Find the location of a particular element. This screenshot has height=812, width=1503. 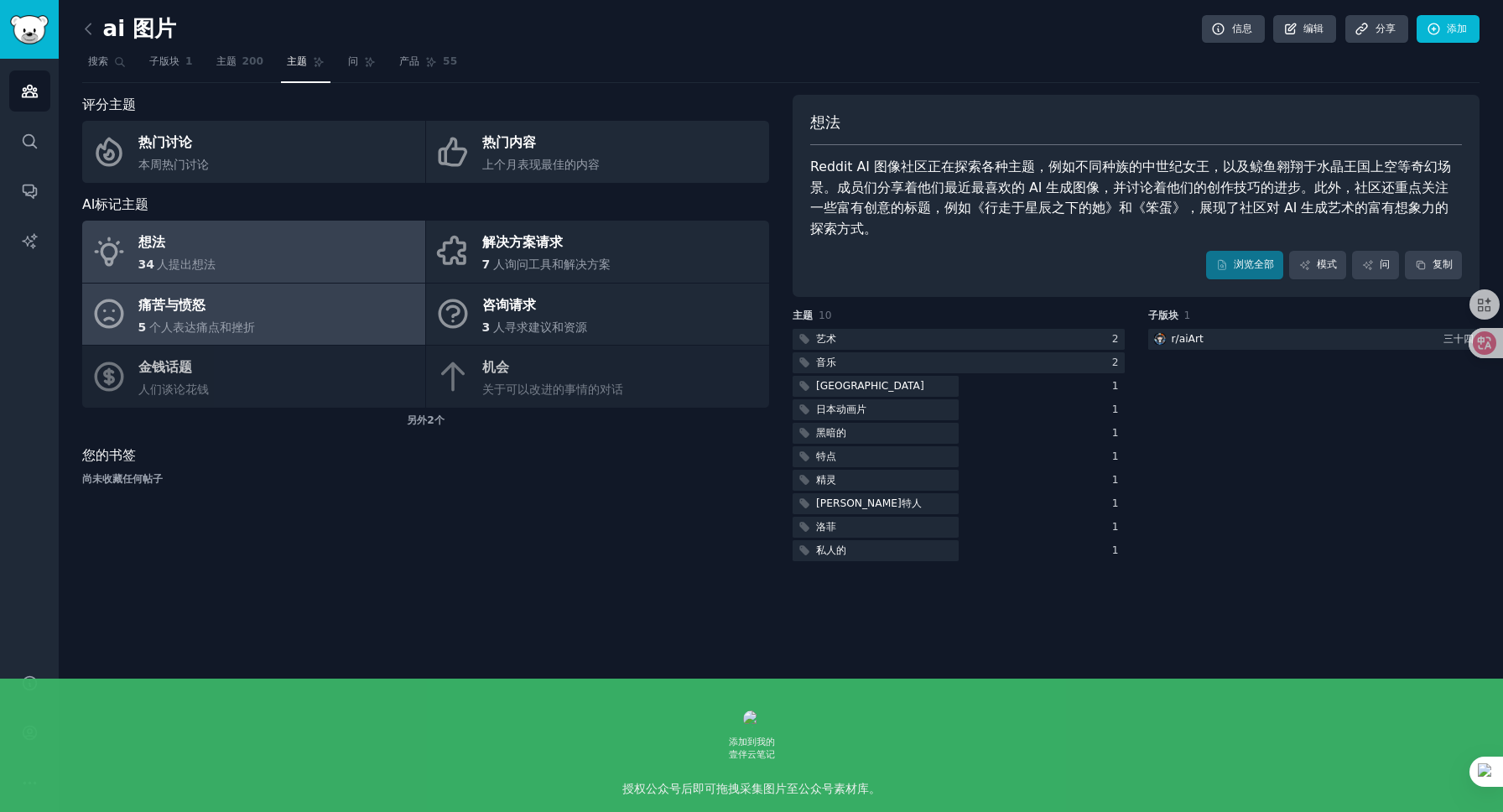

a: 子版块1 is located at coordinates (171, 65).